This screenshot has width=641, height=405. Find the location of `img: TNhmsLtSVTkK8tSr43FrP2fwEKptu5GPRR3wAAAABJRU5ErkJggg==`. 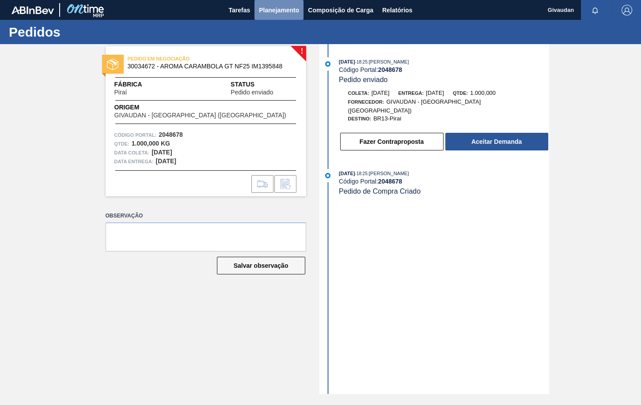

img: TNhmsLtSVTkK8tSr43FrP2fwEKptu5GPRR3wAAAABJRU5ErkJggg== is located at coordinates (33, 10).